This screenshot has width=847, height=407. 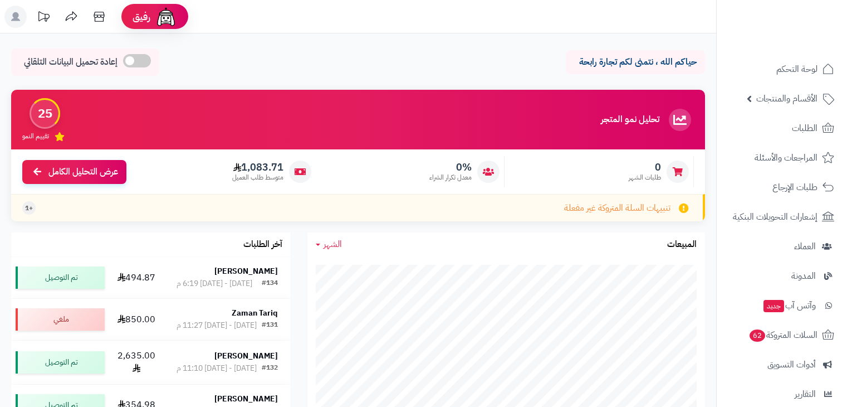 I want to click on span: لوحة التحكم, so click(x=797, y=69).